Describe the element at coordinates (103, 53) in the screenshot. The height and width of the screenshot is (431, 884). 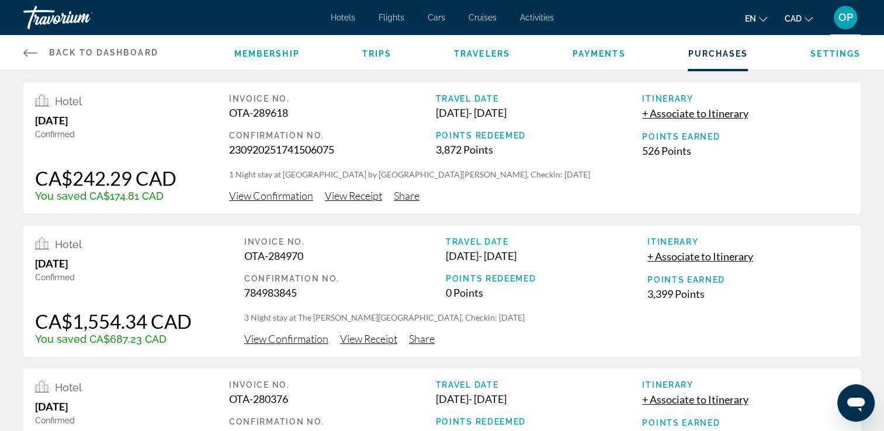
I see `span: Back to Dashboard` at that location.